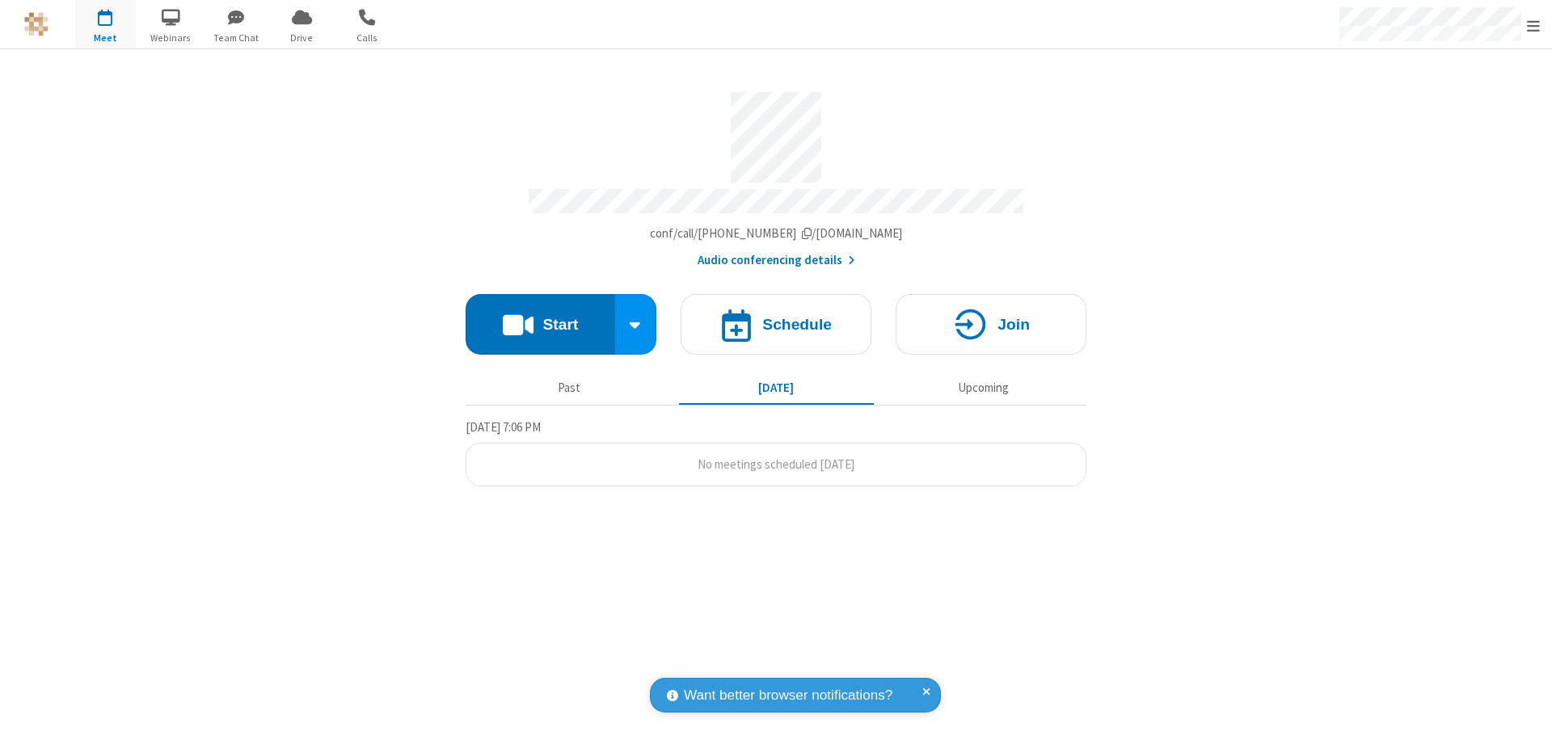 The image size is (1552, 740). I want to click on span: Calls, so click(367, 38).